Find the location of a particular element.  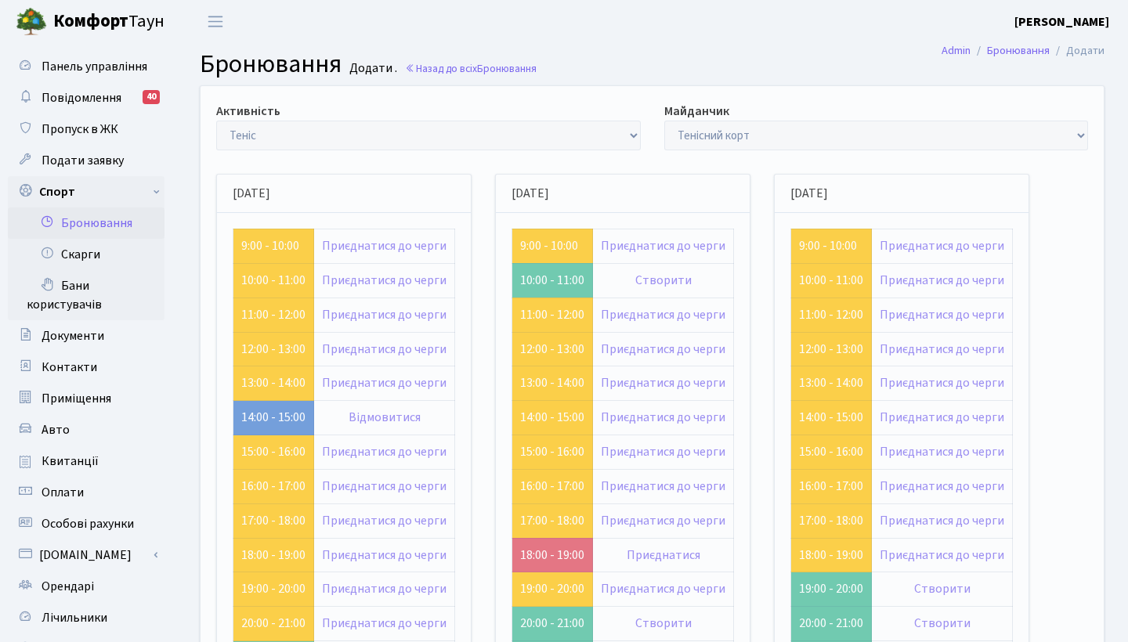

a: 12:00 - 13:00 is located at coordinates (273, 349).